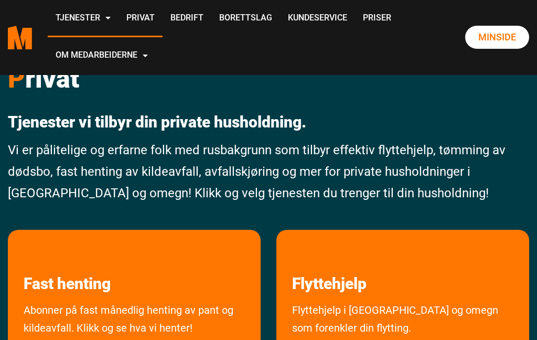 The height and width of the screenshot is (340, 537). I want to click on p: Vi er pålitelige og erfarne folk med rusbakgrunn som tilbyr effektiv flyttehjelp, tømming av døds..., so click(269, 172).